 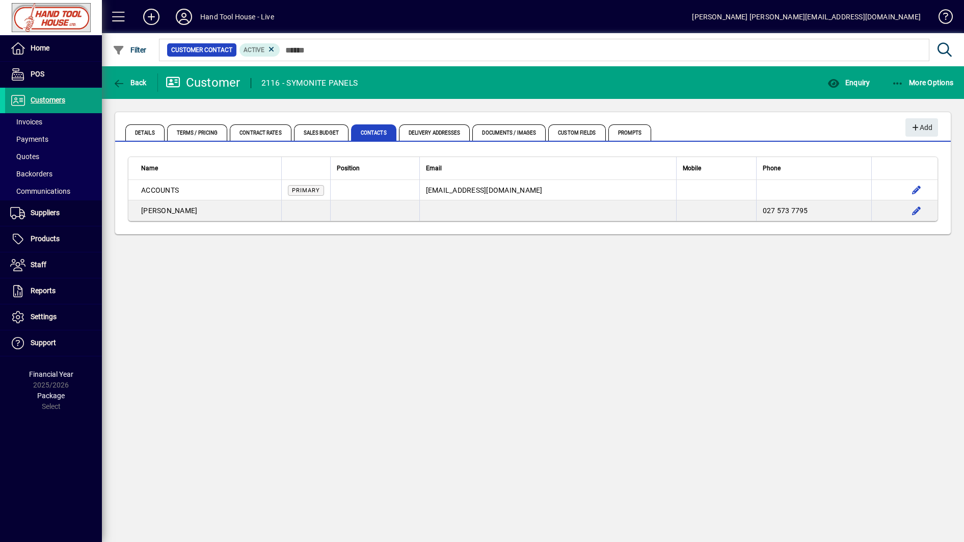 What do you see at coordinates (202, 50) in the screenshot?
I see `span: Customer Contact` at bounding box center [202, 50].